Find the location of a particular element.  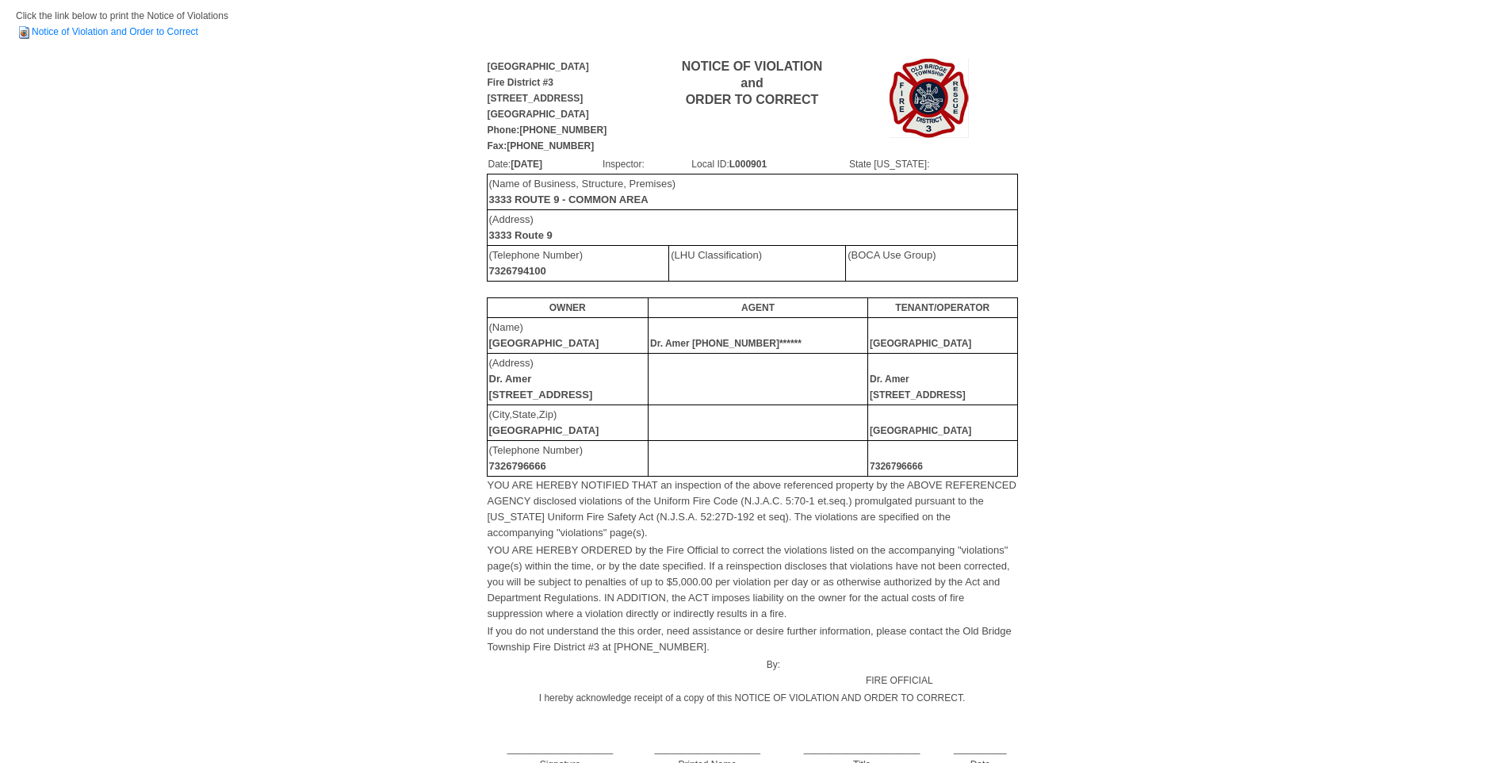

b: TENANT/OPERATOR is located at coordinates (942, 308).